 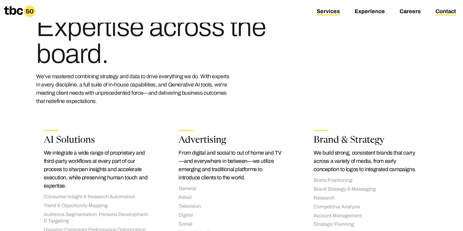 What do you see at coordinates (366, 181) in the screenshot?
I see `li: Brand Positioning` at bounding box center [366, 181].